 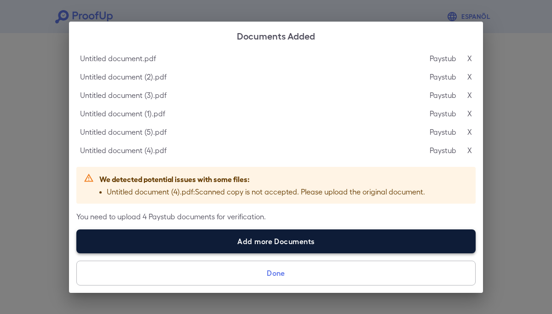 I want to click on p: Untitled document (2).pdf, so click(x=123, y=77).